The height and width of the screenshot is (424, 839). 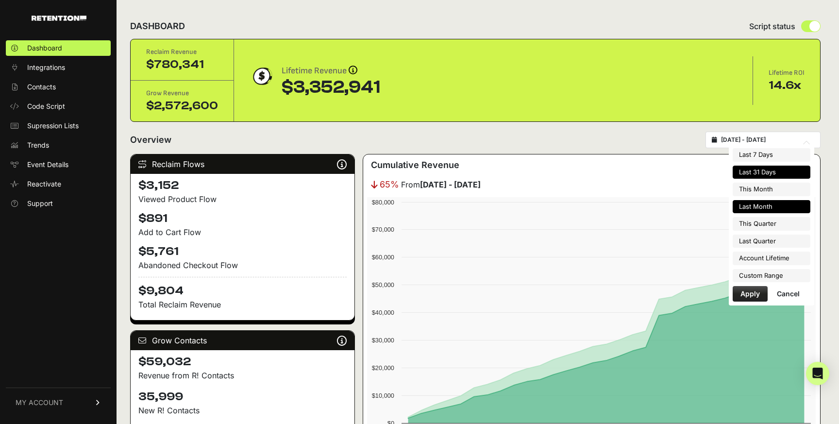 I want to click on text: $70,000, so click(x=383, y=229).